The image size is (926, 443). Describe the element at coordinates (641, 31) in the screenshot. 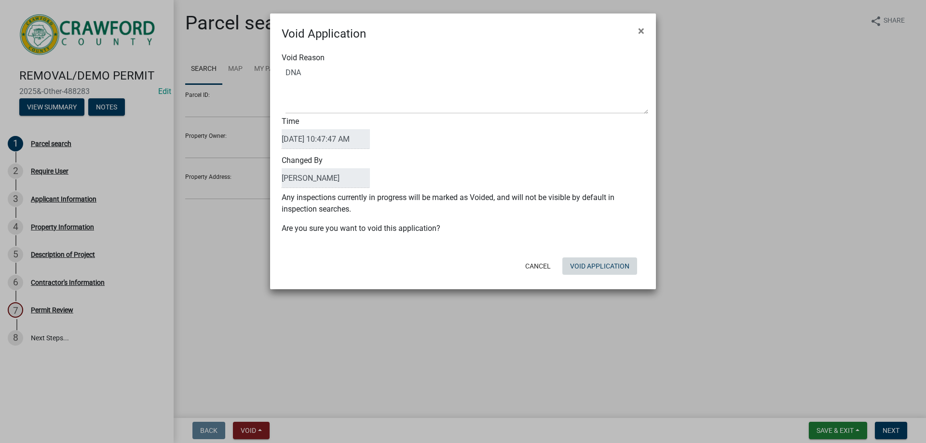

I see `button: Close` at that location.